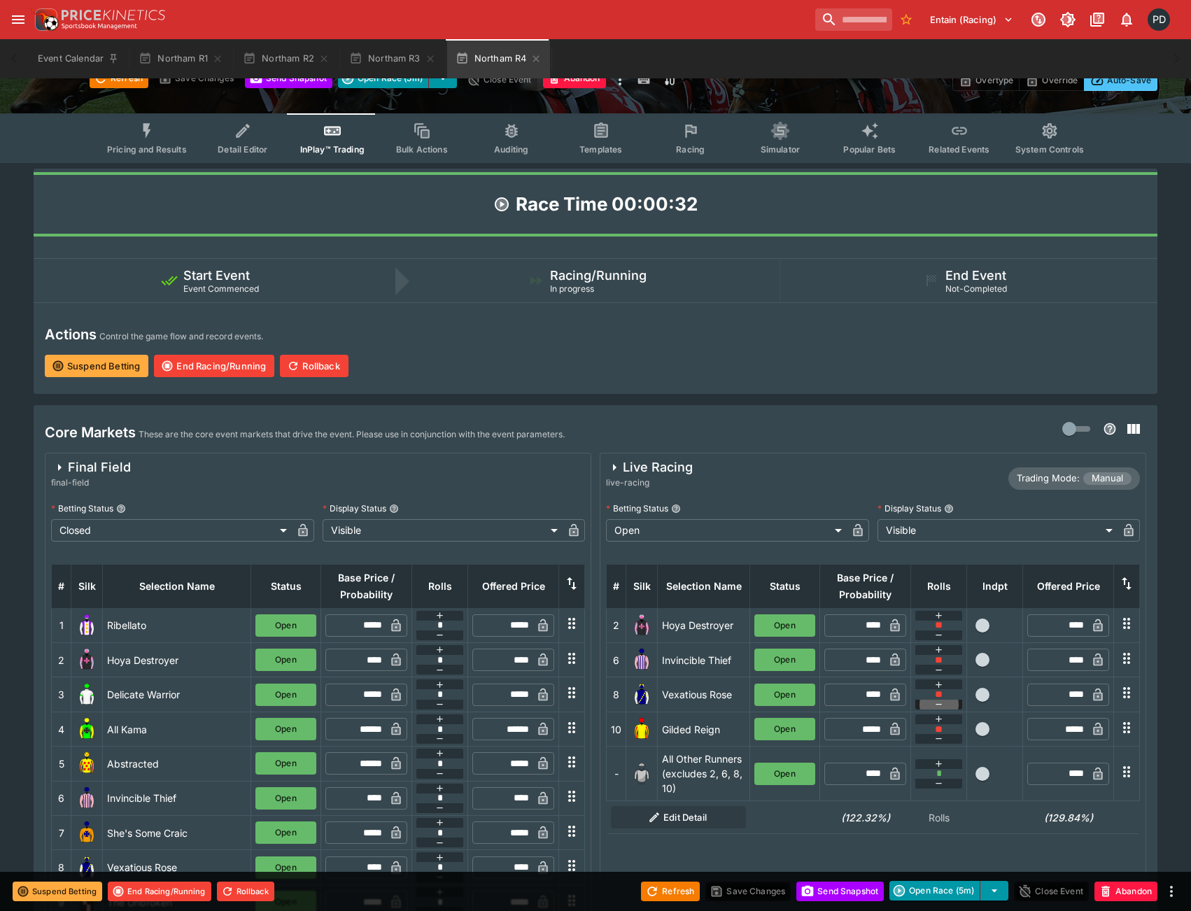  Describe the element at coordinates (1059, 80) in the screenshot. I see `p: Override` at that location.